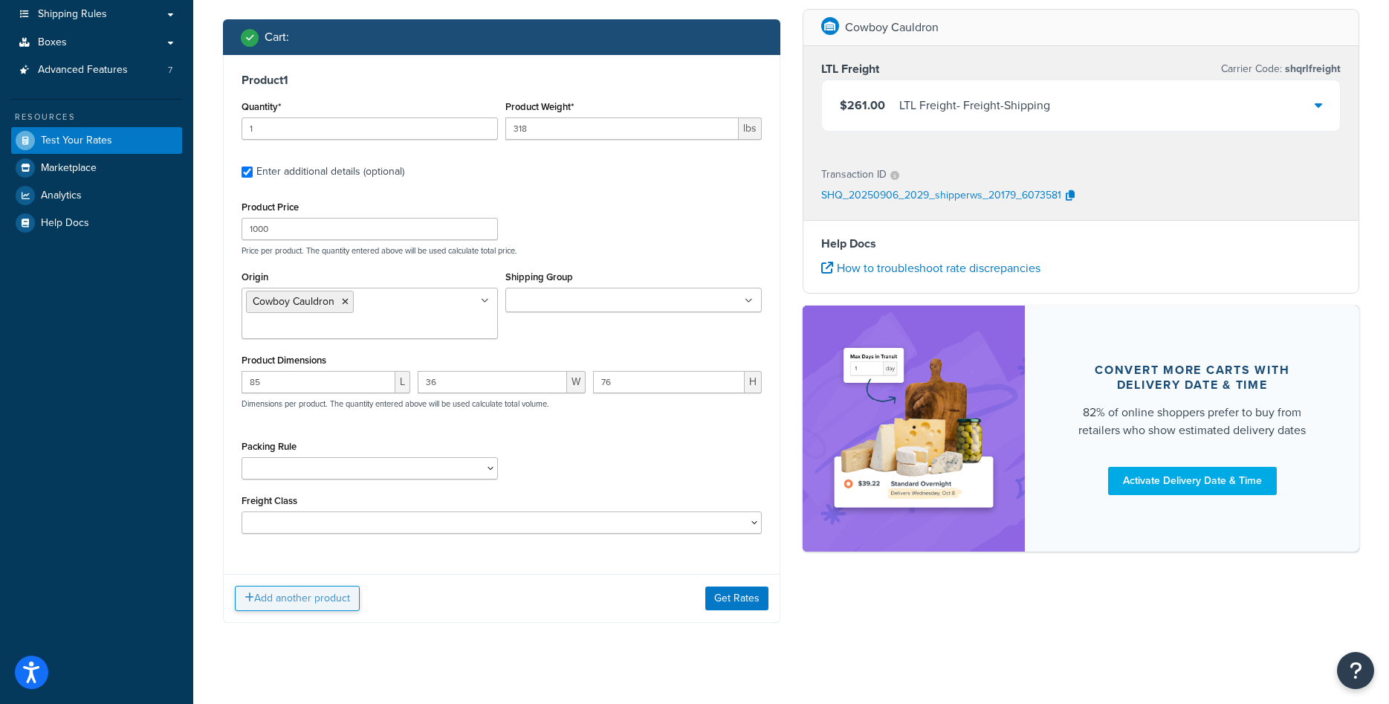  What do you see at coordinates (941, 196) in the screenshot?
I see `p: SHQ_20250906_2029_shipperws_20179_6073581` at bounding box center [941, 196].